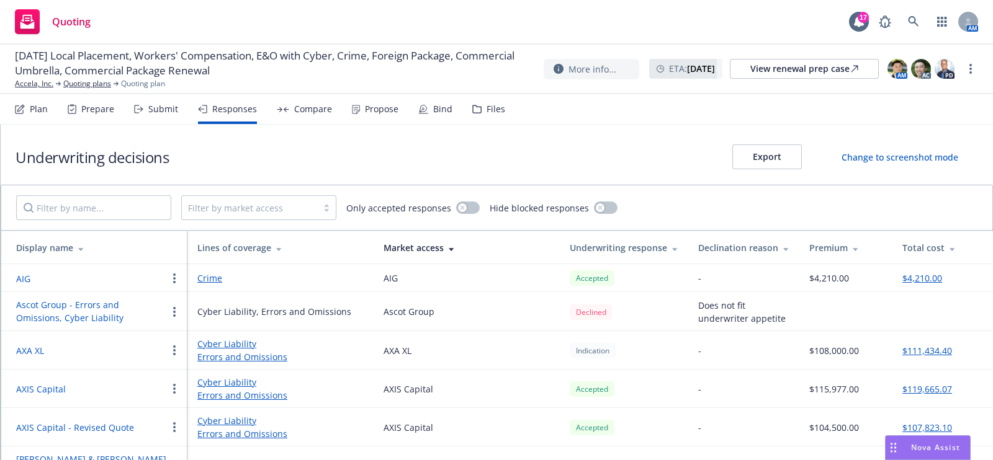 The width and height of the screenshot is (993, 460). Describe the element at coordinates (397, 351) in the screenshot. I see `div: AXA XL` at that location.